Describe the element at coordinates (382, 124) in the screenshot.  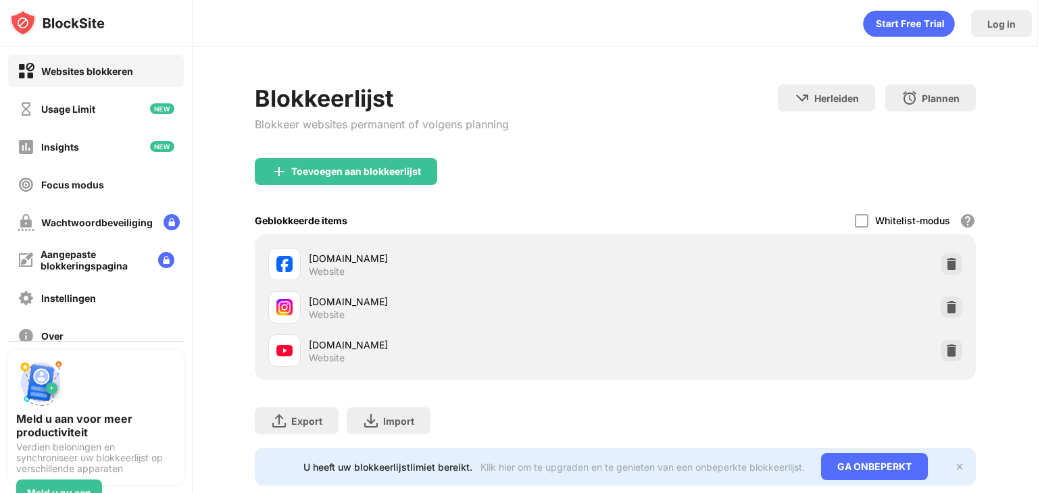
I see `div: Blokkeer websites permanent of volgens planning` at that location.